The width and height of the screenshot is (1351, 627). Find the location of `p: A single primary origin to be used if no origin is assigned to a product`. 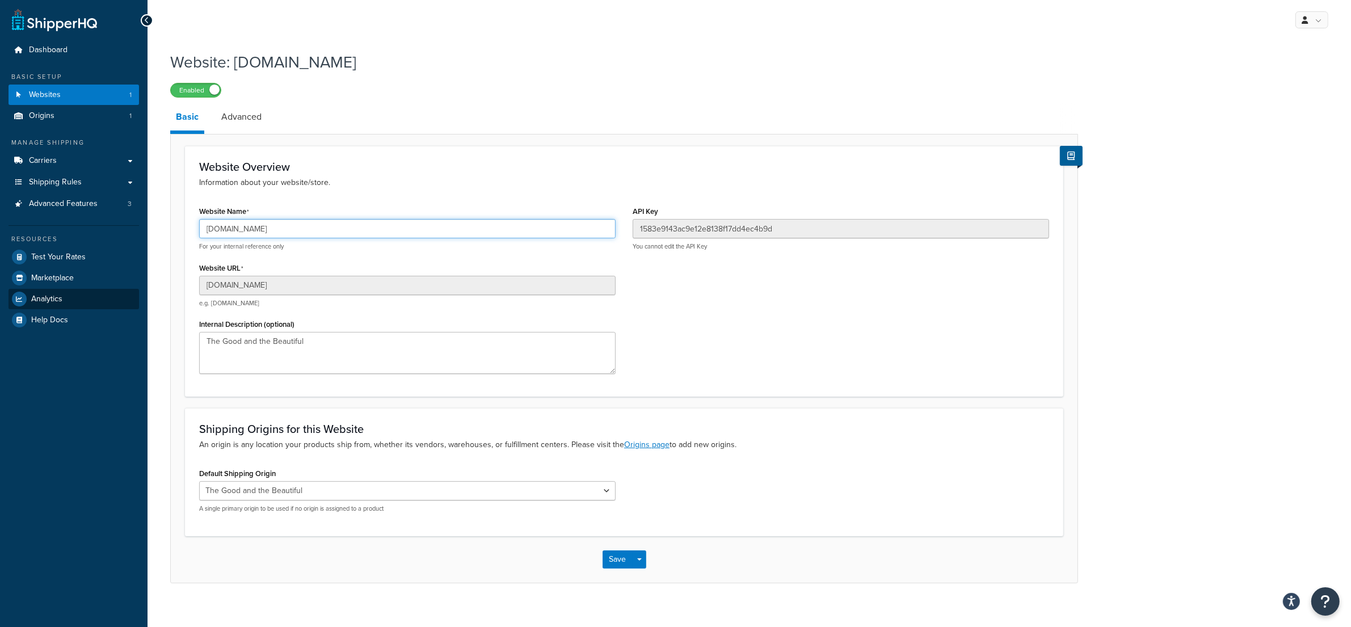

p: A single primary origin to be used if no origin is assigned to a product is located at coordinates (407, 508).